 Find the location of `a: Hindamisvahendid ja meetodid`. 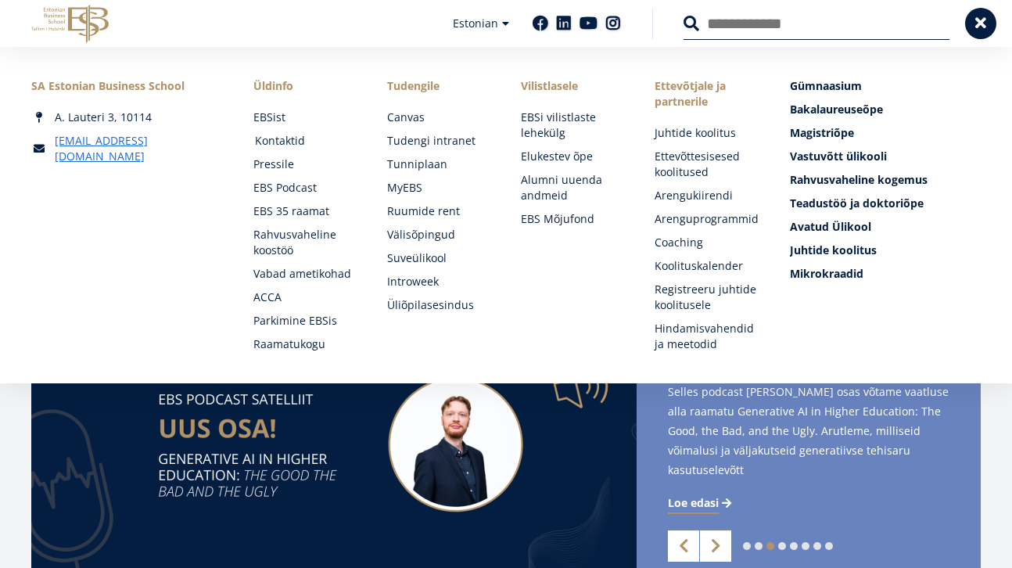

a: Hindamisvahendid ja meetodid is located at coordinates (706, 336).